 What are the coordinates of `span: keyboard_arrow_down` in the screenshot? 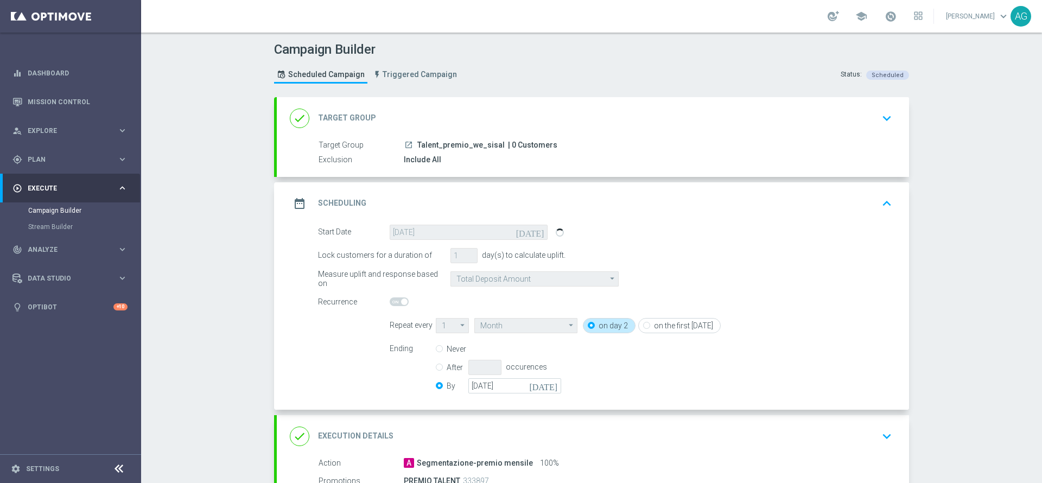 It's located at (1004, 16).